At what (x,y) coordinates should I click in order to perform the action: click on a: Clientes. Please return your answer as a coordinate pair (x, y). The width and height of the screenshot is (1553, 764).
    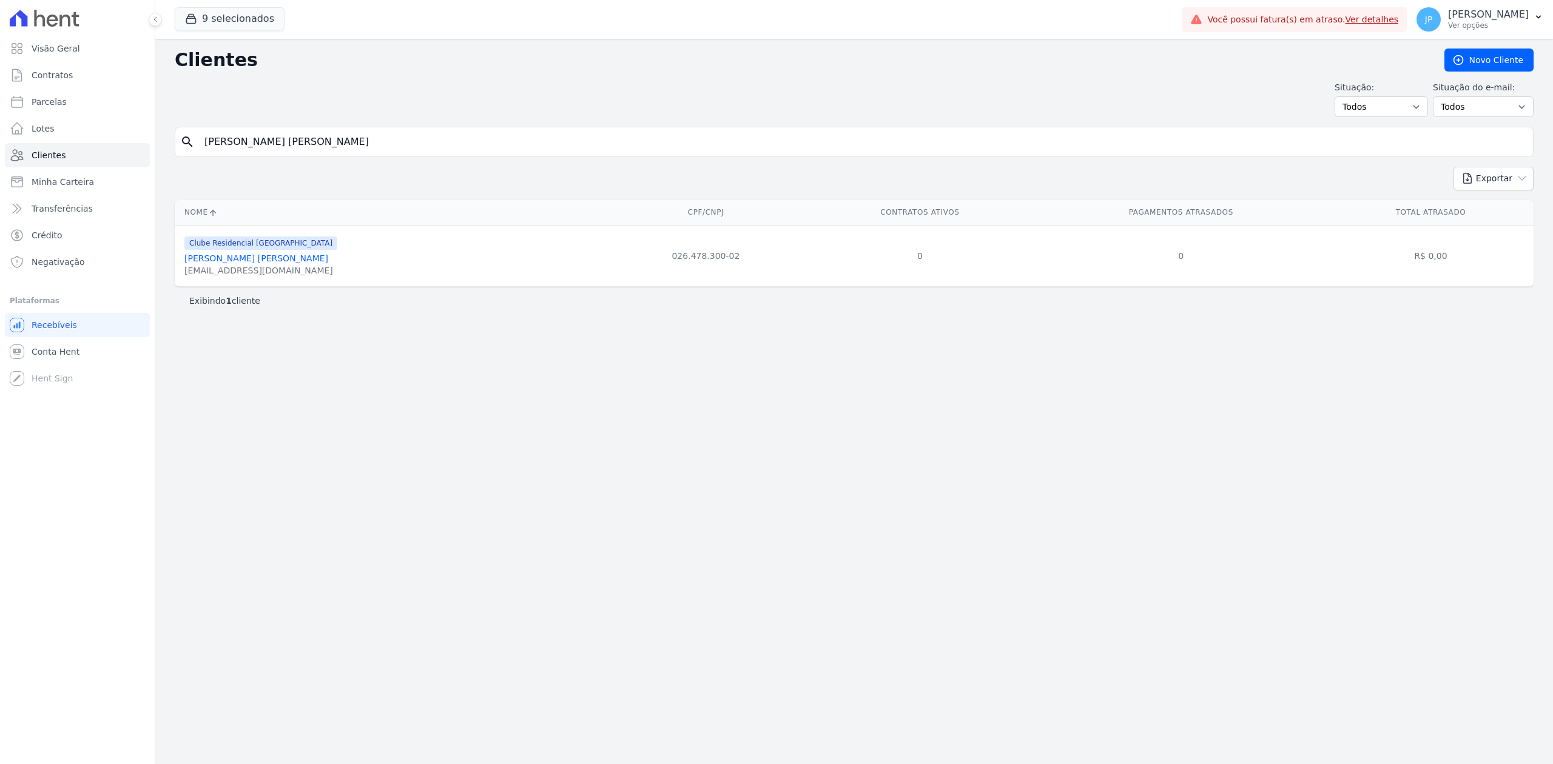
    Looking at the image, I should click on (77, 155).